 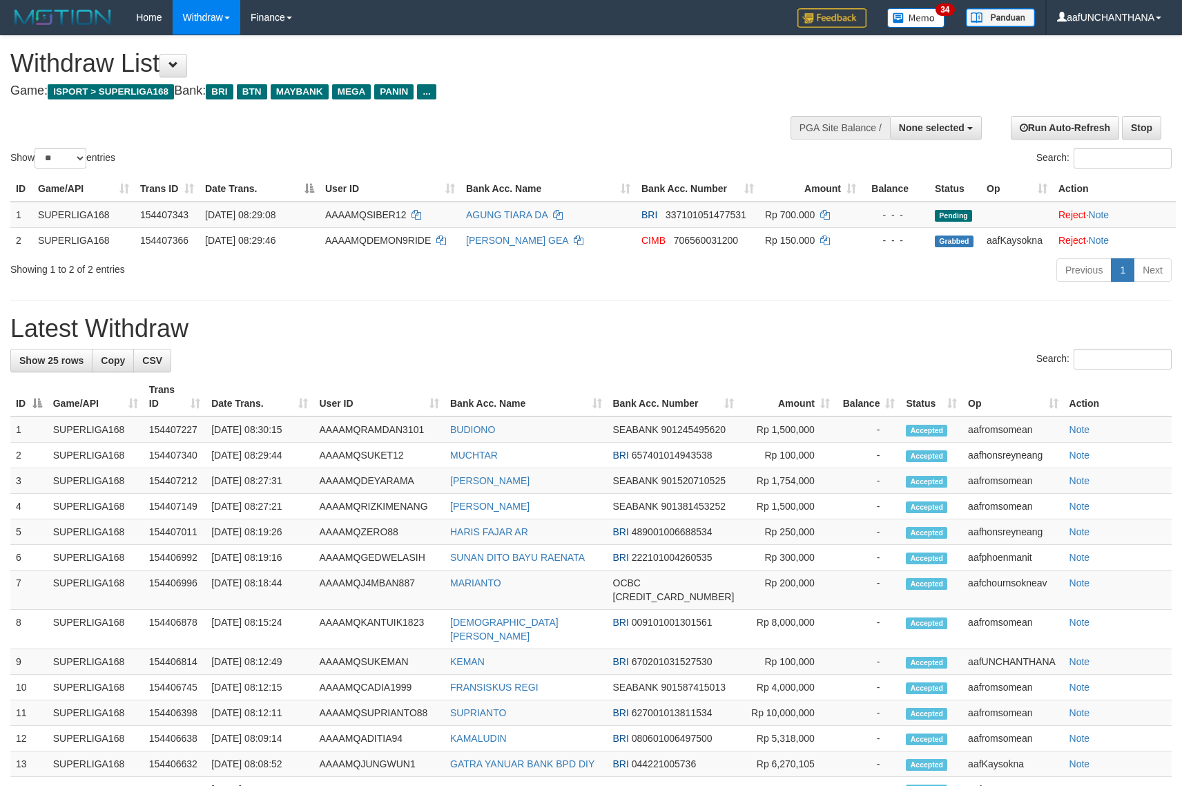 I want to click on span: MAYBANK, so click(x=300, y=92).